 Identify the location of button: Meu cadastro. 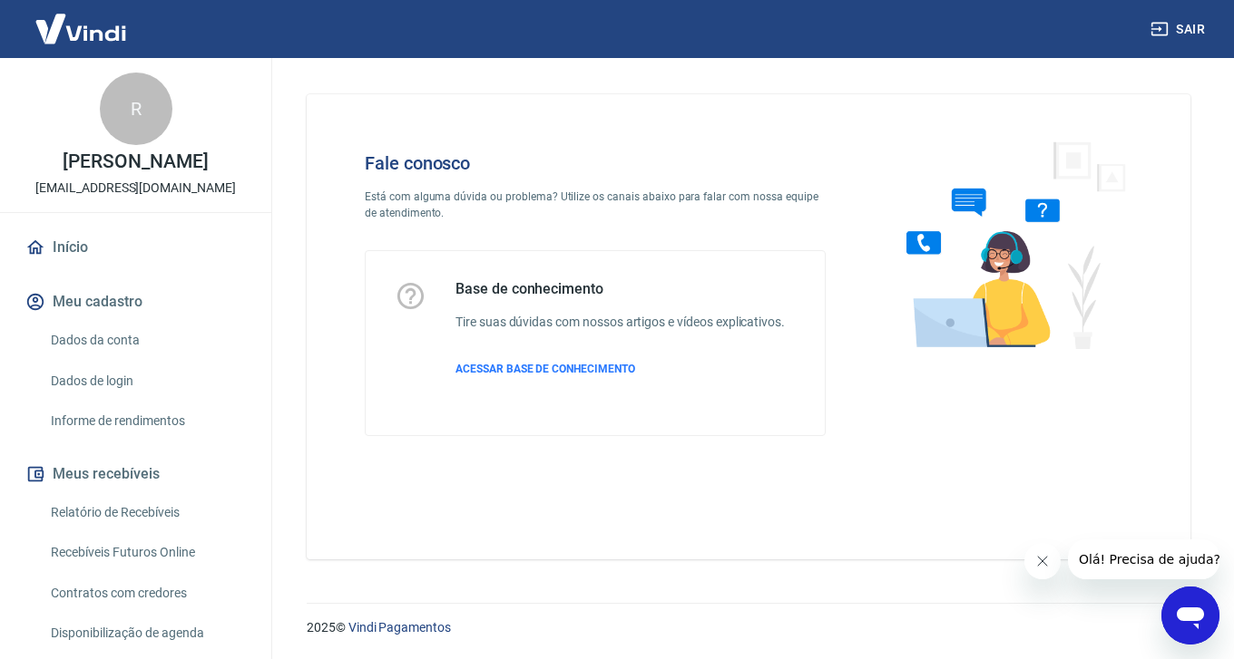
(135, 302).